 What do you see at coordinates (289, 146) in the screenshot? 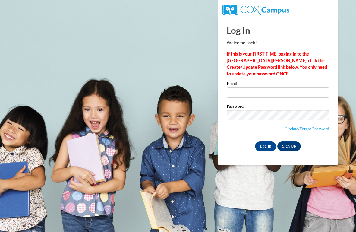
I see `a: Sign Up` at bounding box center [289, 146].